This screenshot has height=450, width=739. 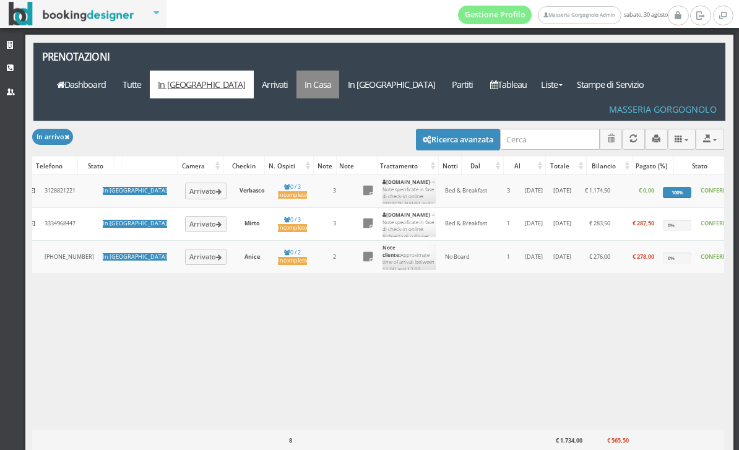 I want to click on a: Prenotazioni, so click(x=97, y=56).